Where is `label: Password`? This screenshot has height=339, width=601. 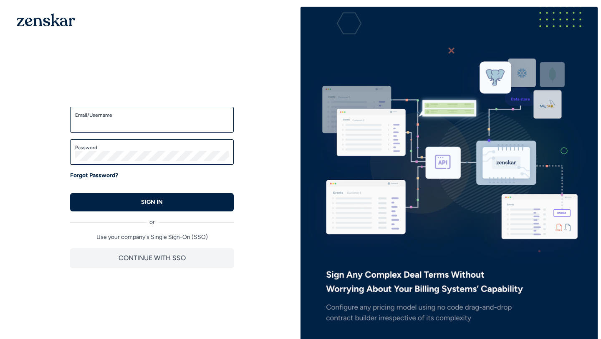
label: Password is located at coordinates (152, 148).